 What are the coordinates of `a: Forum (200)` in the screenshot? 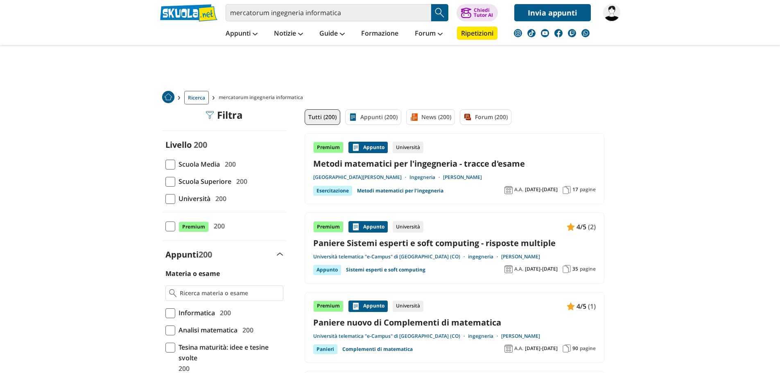 It's located at (486, 117).